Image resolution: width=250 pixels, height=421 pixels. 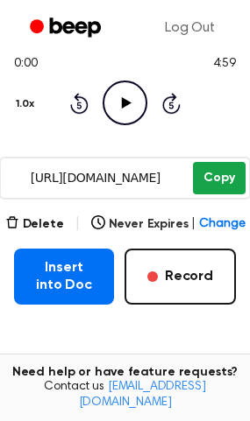 I want to click on a: Beep, so click(x=67, y=28).